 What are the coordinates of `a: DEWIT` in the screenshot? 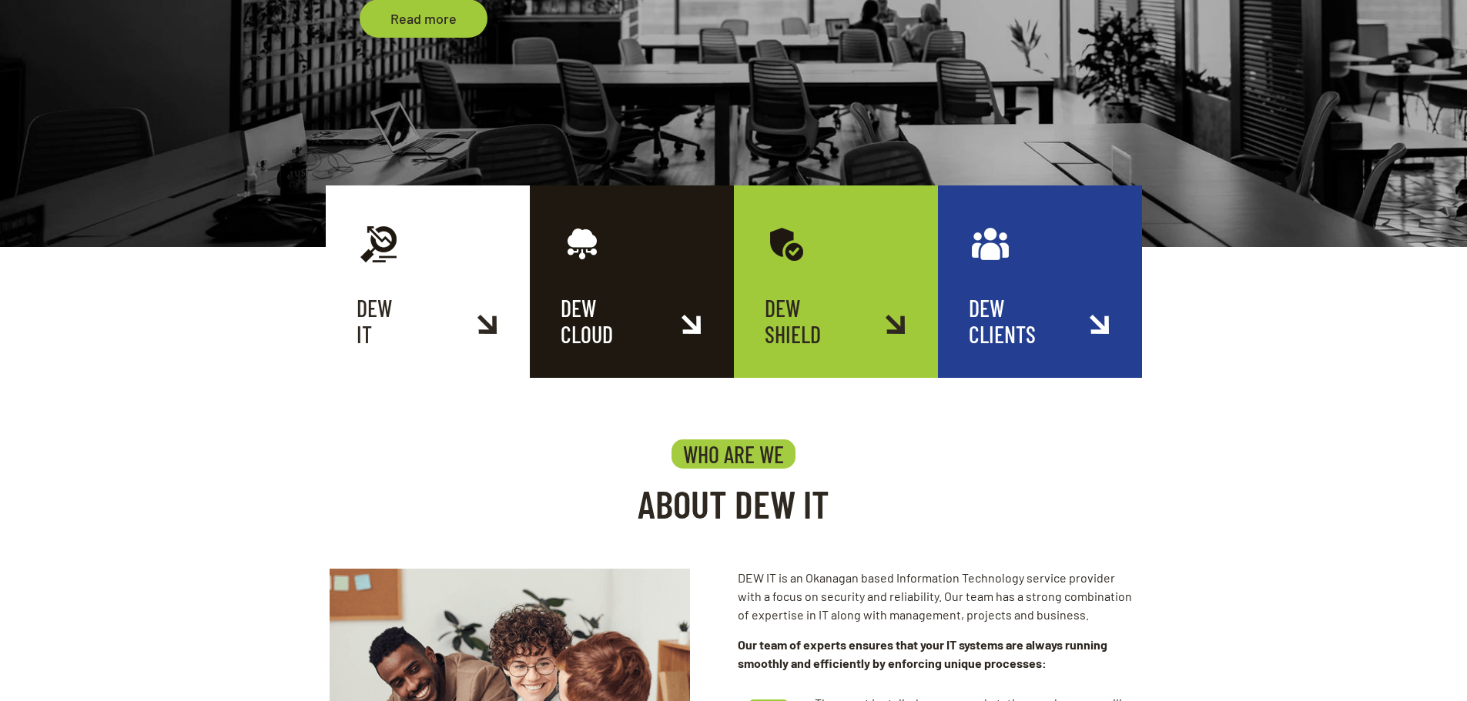 It's located at (427, 282).